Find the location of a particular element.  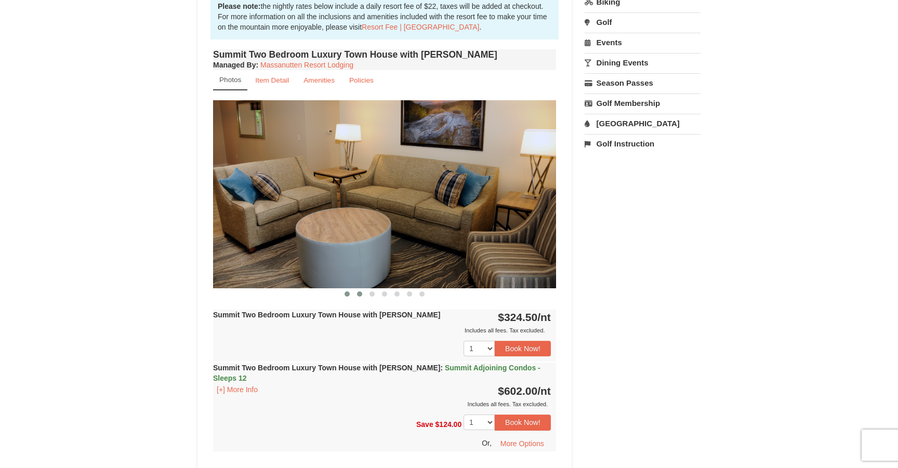

a: Item Detail is located at coordinates (272, 80).